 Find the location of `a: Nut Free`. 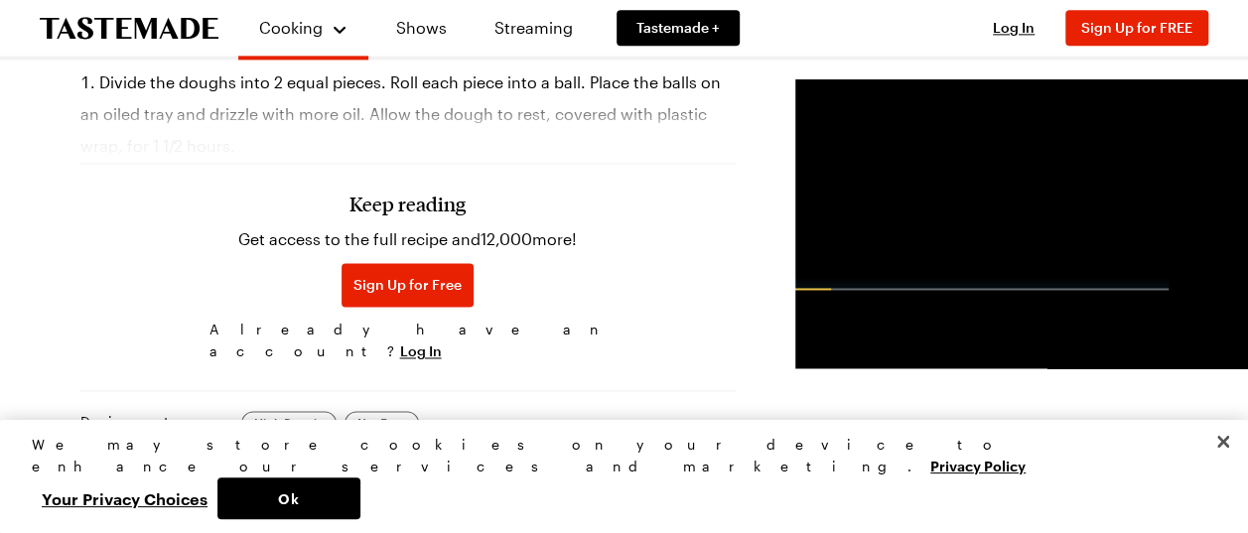

a: Nut Free is located at coordinates (381, 423).